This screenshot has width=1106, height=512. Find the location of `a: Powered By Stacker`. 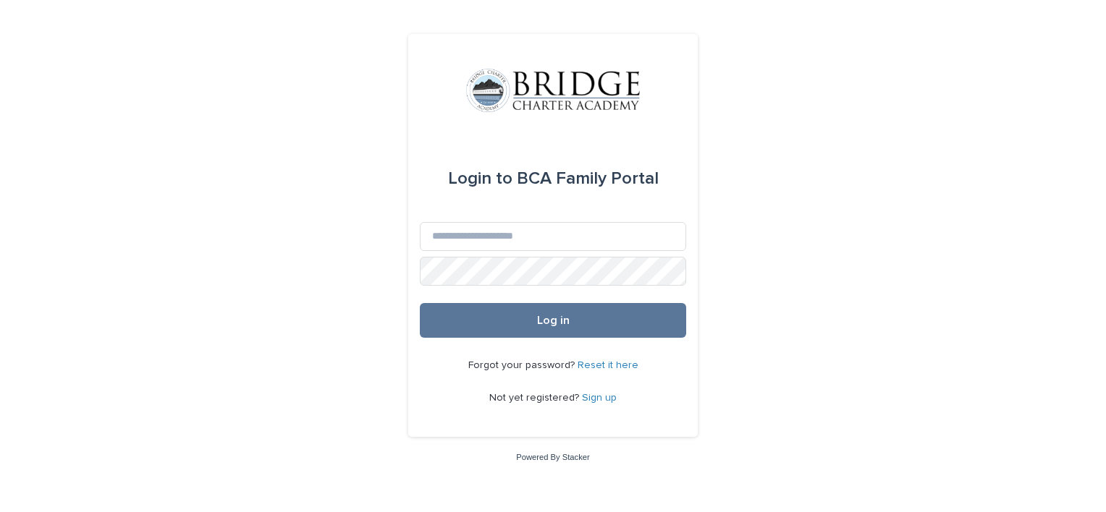

a: Powered By Stacker is located at coordinates (552, 457).